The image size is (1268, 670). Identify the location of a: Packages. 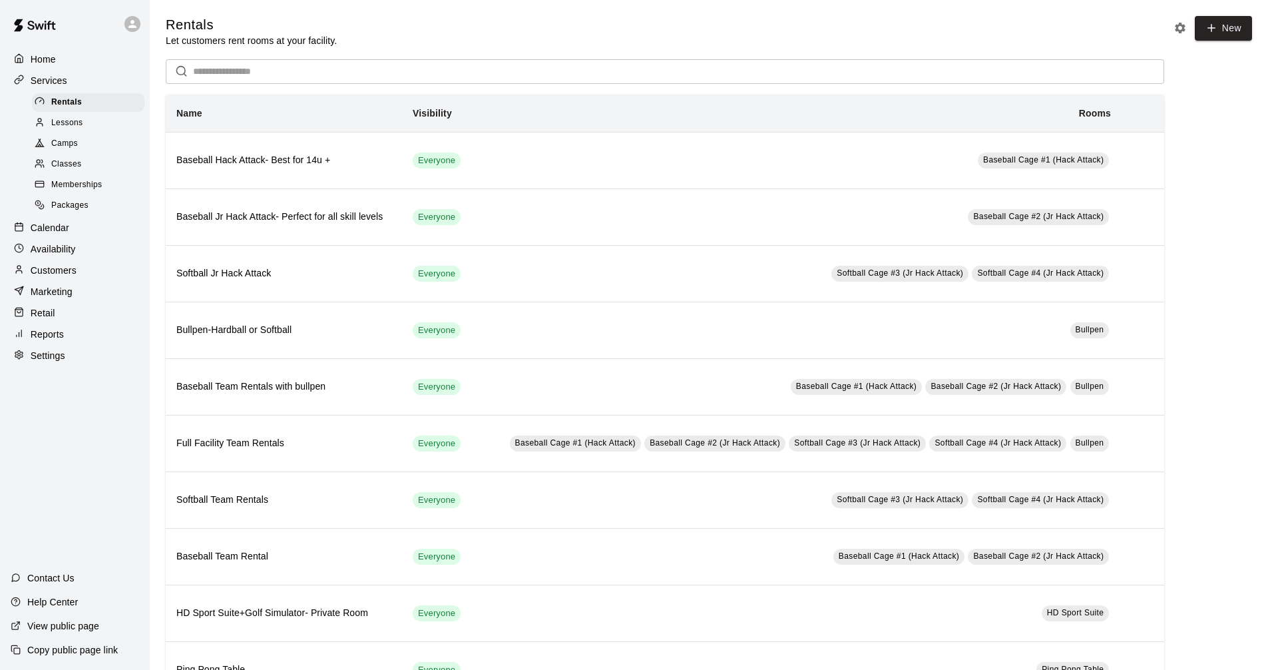
(91, 206).